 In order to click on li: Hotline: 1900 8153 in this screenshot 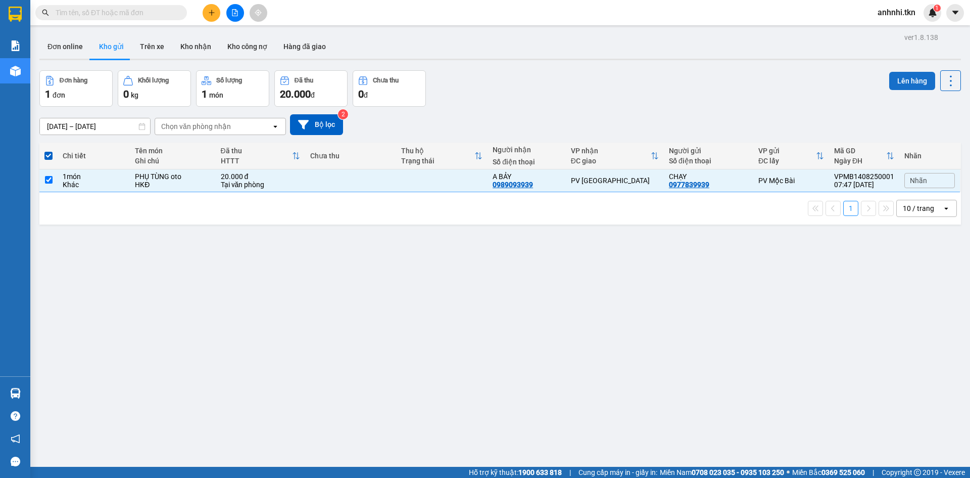, I will do `click(258, 43)`.